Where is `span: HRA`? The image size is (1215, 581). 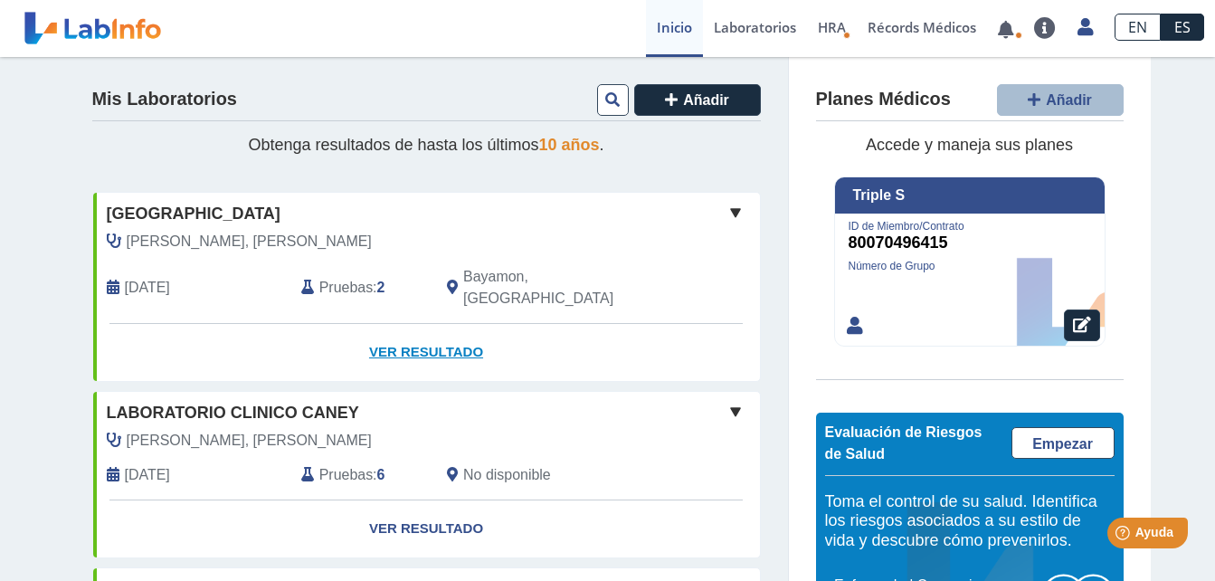 span: HRA is located at coordinates (831, 27).